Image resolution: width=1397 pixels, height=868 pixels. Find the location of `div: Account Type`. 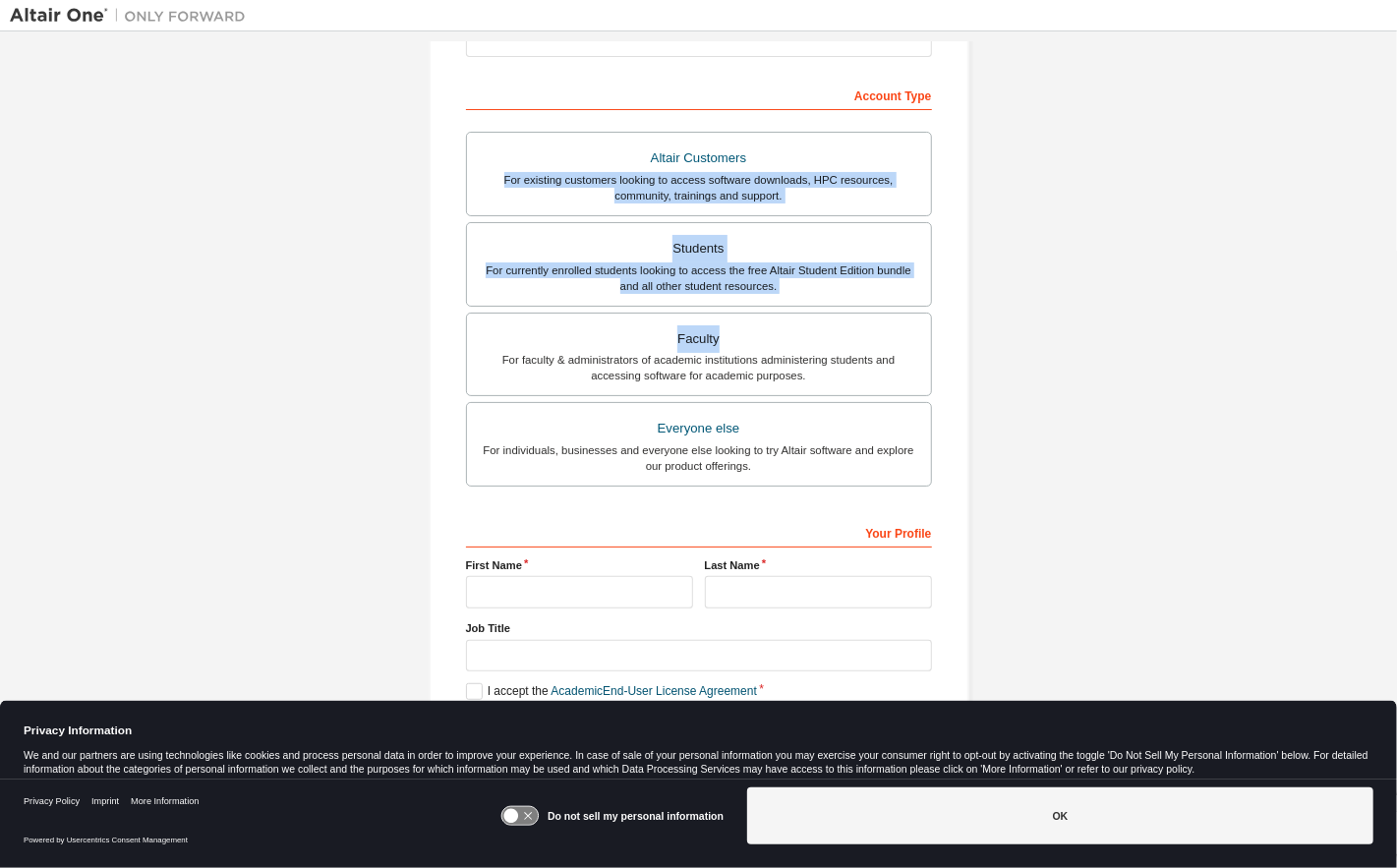

div: Account Type is located at coordinates (698, 95).